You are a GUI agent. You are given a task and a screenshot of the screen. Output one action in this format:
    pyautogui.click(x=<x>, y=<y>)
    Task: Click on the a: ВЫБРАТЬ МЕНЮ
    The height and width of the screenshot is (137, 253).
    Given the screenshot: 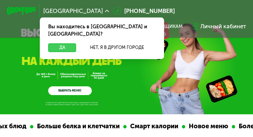 What is the action you would take?
    pyautogui.click(x=70, y=90)
    